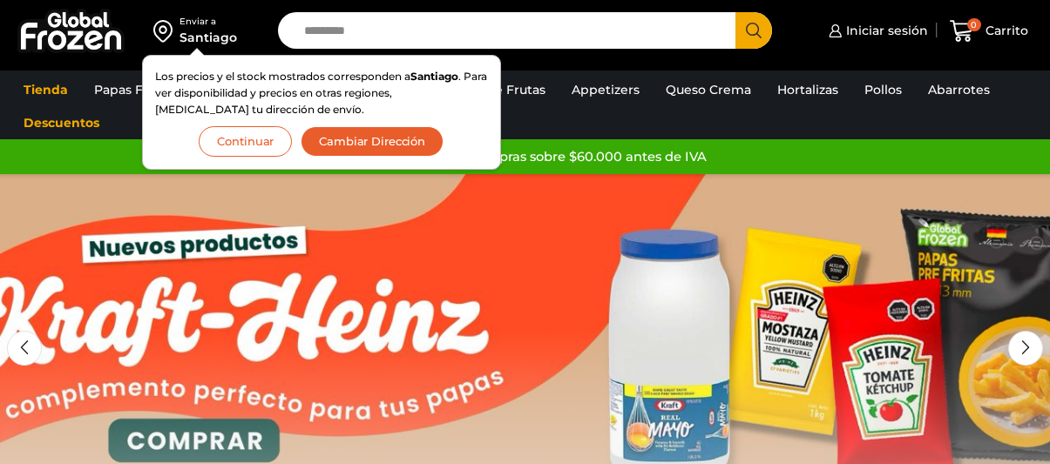 The image size is (1050, 464). What do you see at coordinates (876, 30) in the screenshot?
I see `a: Iniciar sesión` at bounding box center [876, 30].